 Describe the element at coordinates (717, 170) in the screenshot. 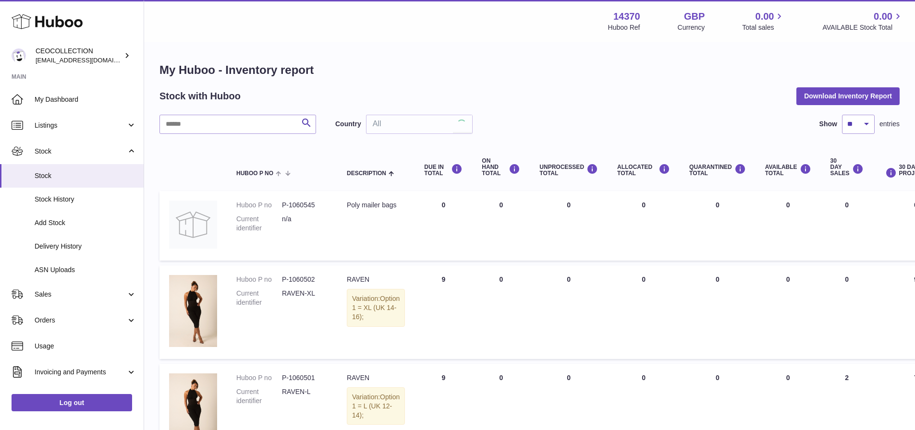

I see `div: QUARANTINED Total` at that location.